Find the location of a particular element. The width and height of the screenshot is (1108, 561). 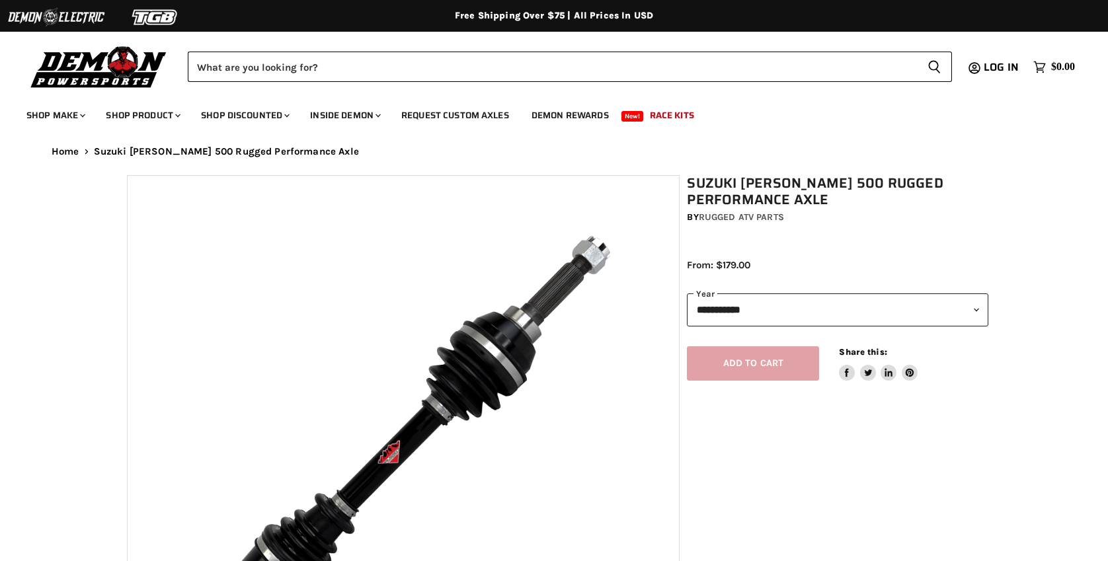

img: Demon Powersports is located at coordinates (98, 66).